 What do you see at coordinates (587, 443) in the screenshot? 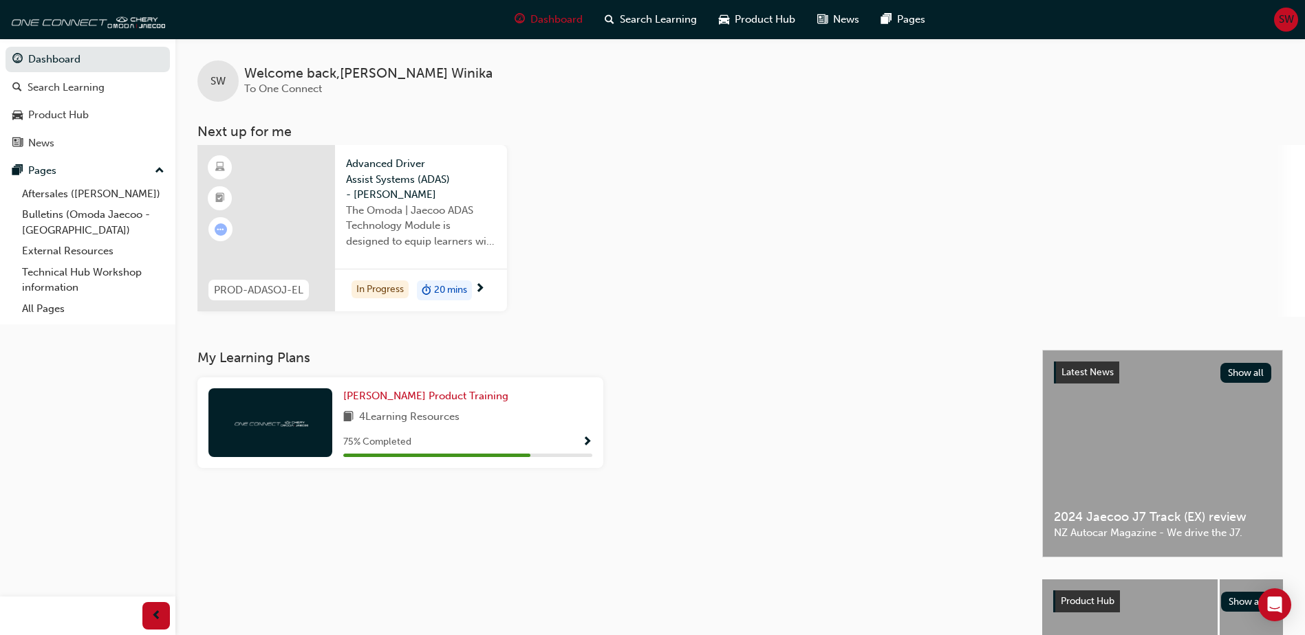
I see `span: Show Progress` at bounding box center [587, 443].